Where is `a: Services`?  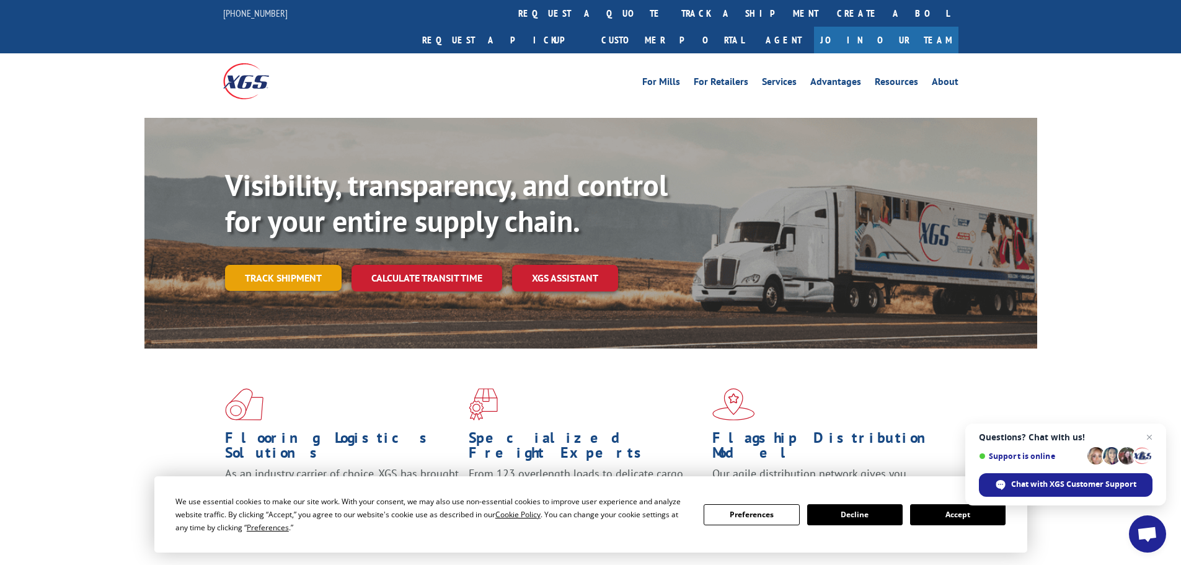 a: Services is located at coordinates (779, 84).